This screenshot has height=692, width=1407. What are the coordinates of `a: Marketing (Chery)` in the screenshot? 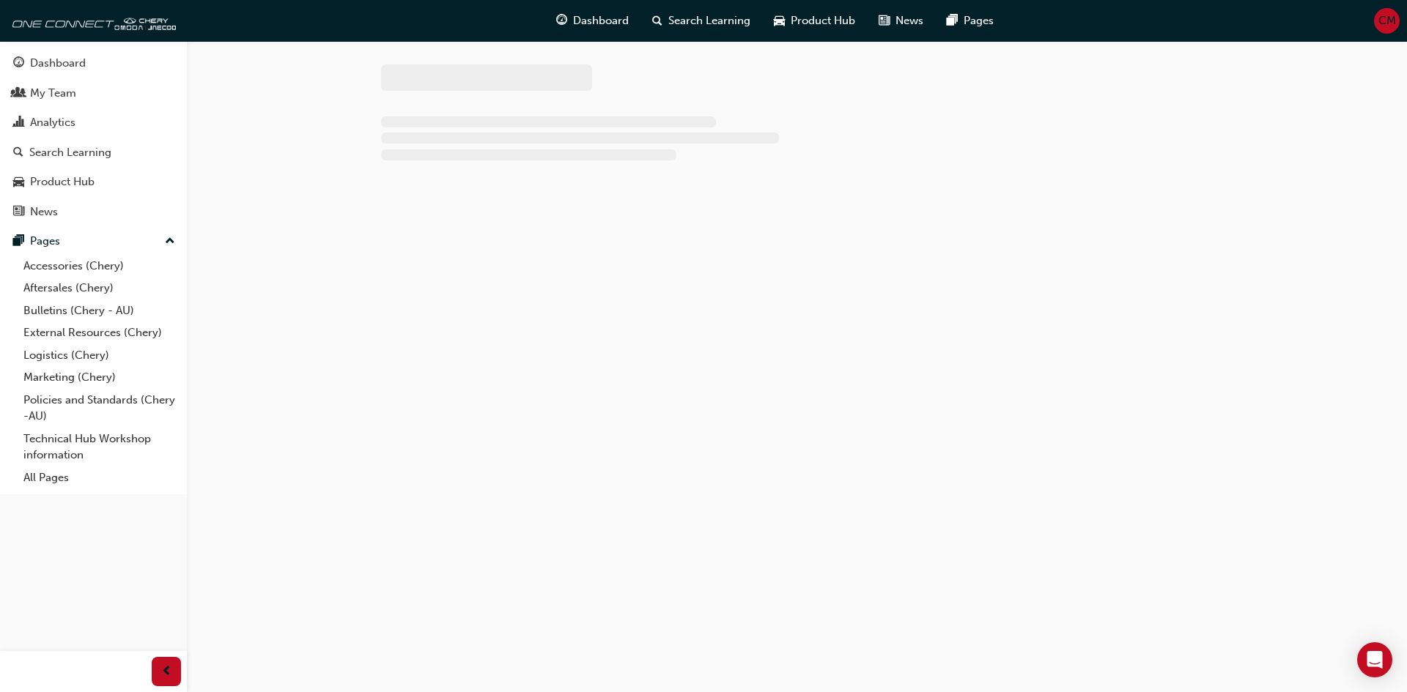 It's located at (99, 377).